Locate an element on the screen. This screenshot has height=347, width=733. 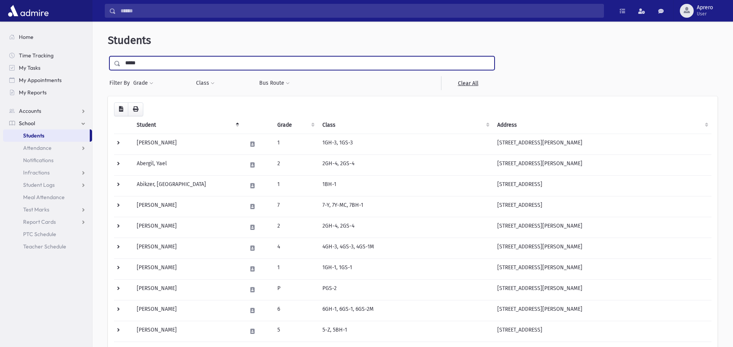
a: Meal Attendance is located at coordinates (47, 197).